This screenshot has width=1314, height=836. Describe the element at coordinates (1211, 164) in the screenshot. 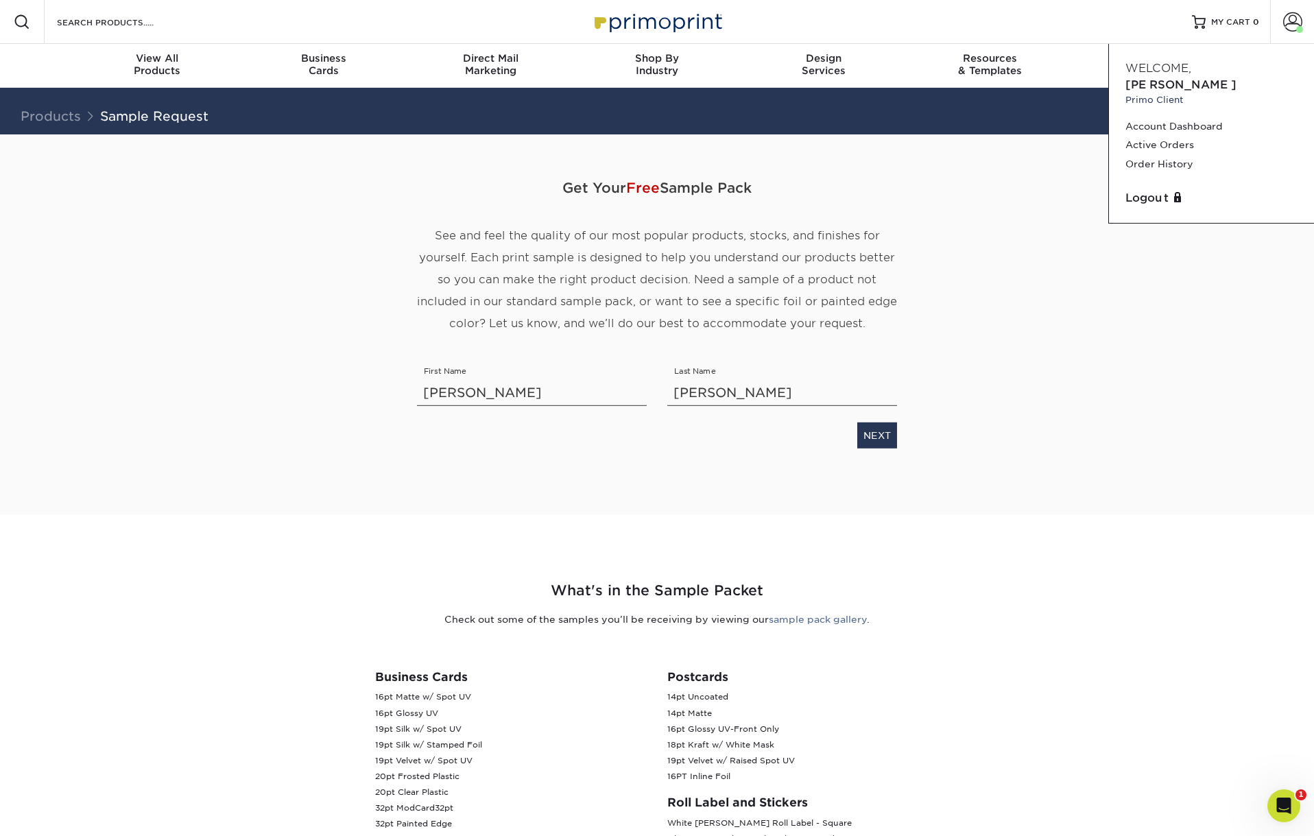

I see `a: Order History` at that location.